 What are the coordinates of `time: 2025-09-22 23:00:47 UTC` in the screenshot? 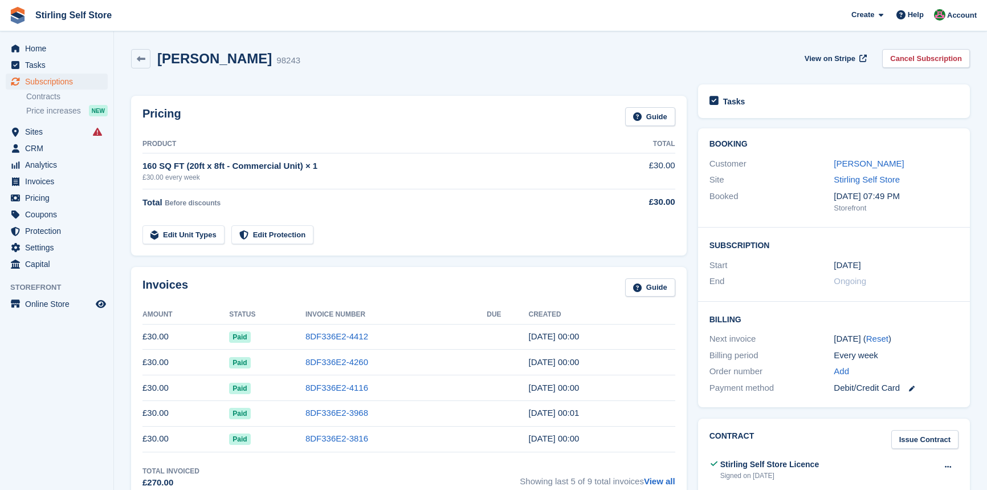 It's located at (553, 361).